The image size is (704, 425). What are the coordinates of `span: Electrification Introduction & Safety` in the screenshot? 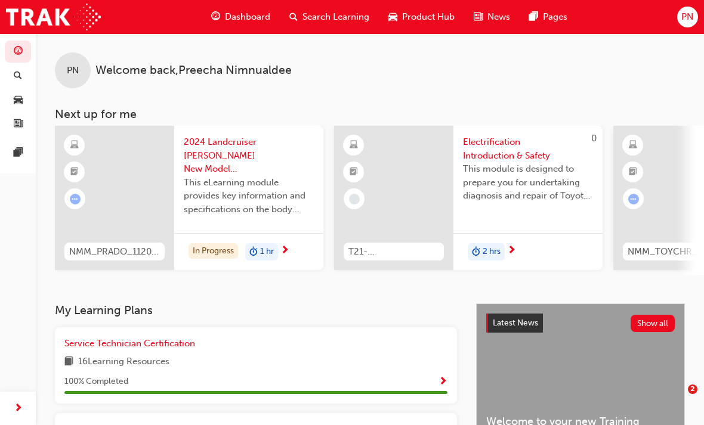 It's located at (528, 149).